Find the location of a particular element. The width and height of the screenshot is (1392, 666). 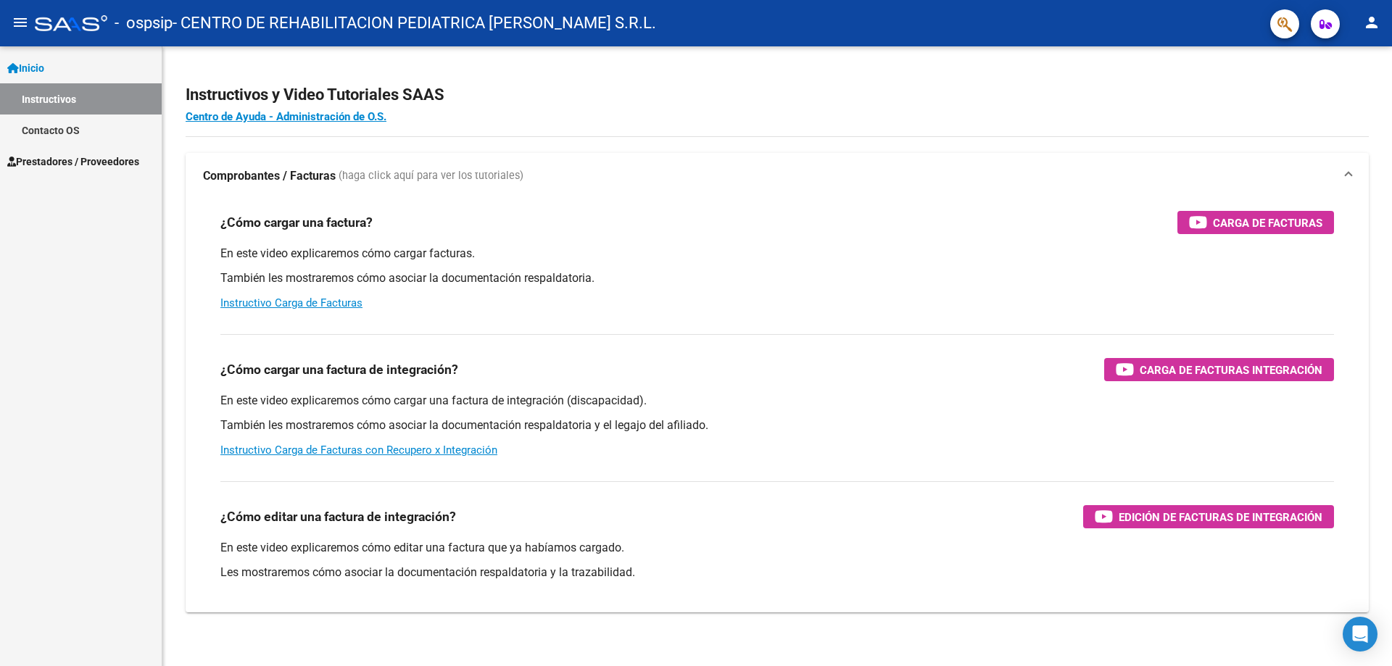

p: También les mostraremos cómo asociar la documentación respaldatoria y el legajo del afiliado. is located at coordinates (777, 426).